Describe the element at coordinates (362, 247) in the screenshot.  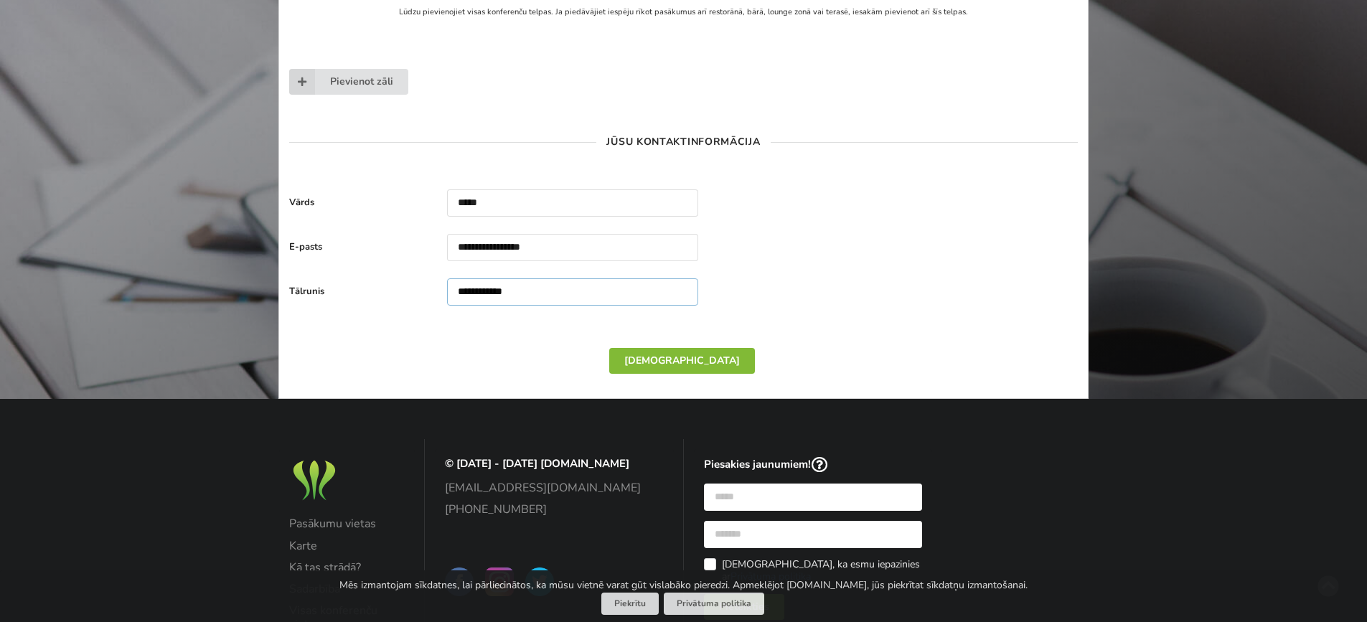
I see `label: E-pasts` at that location.